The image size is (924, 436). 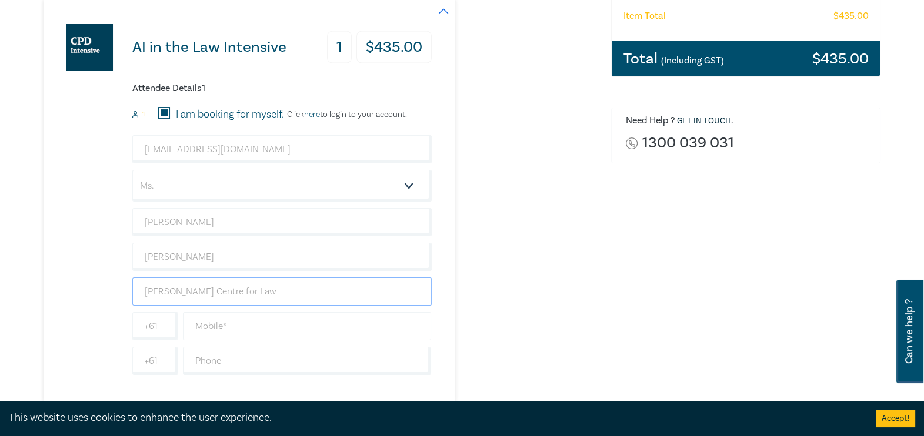 I want to click on button: Accept cookies, so click(x=895, y=419).